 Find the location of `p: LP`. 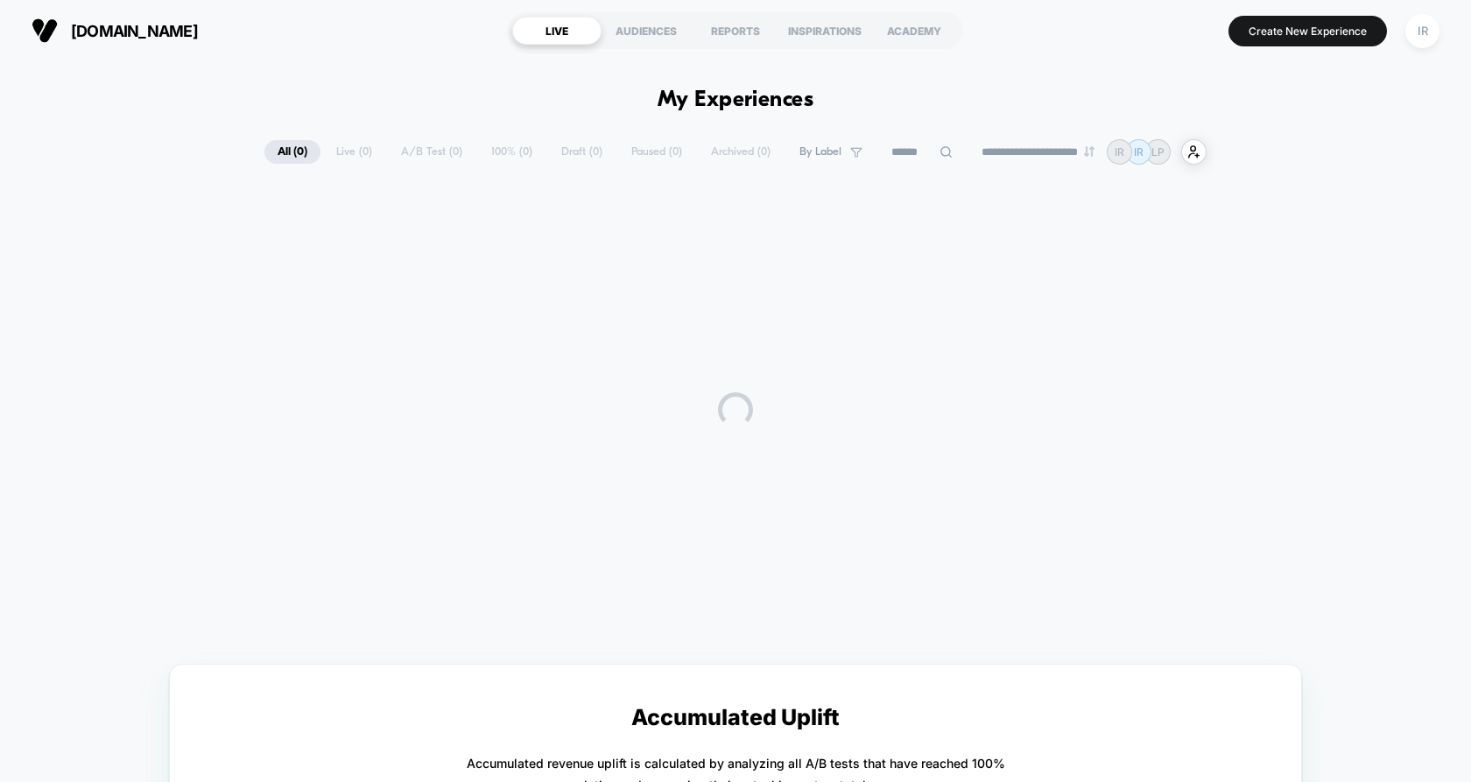

p: LP is located at coordinates (1158, 151).